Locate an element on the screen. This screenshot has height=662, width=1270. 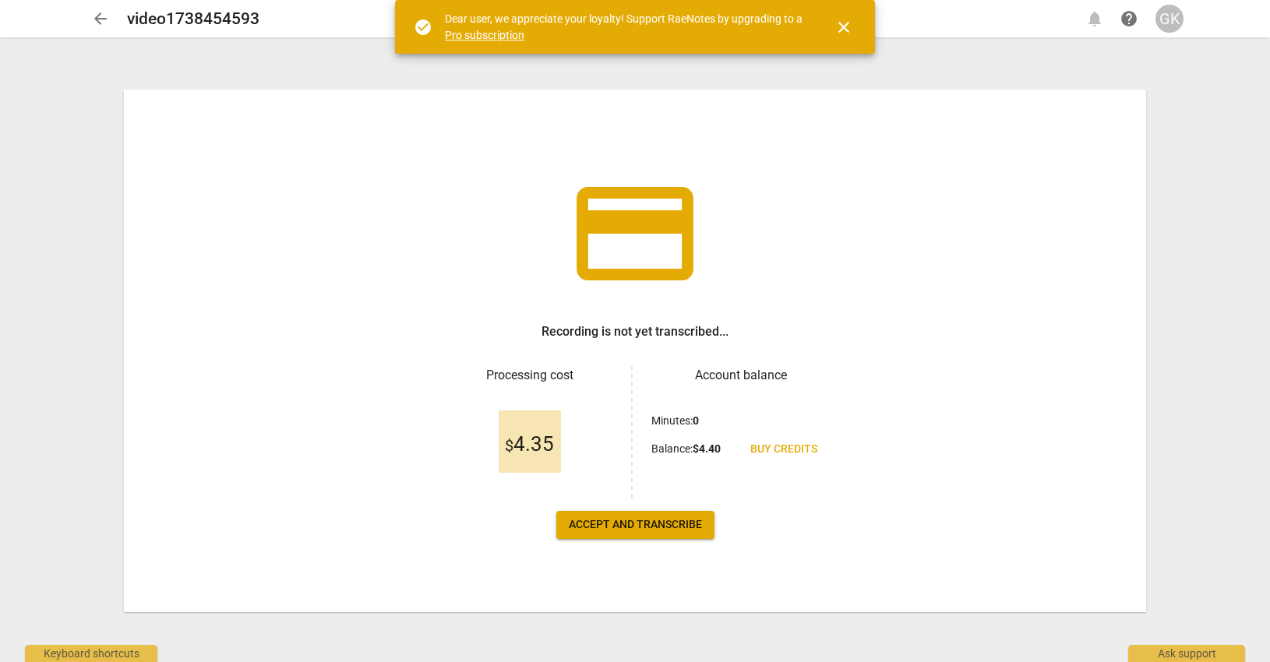
p: Minutes : is located at coordinates (674, 421).